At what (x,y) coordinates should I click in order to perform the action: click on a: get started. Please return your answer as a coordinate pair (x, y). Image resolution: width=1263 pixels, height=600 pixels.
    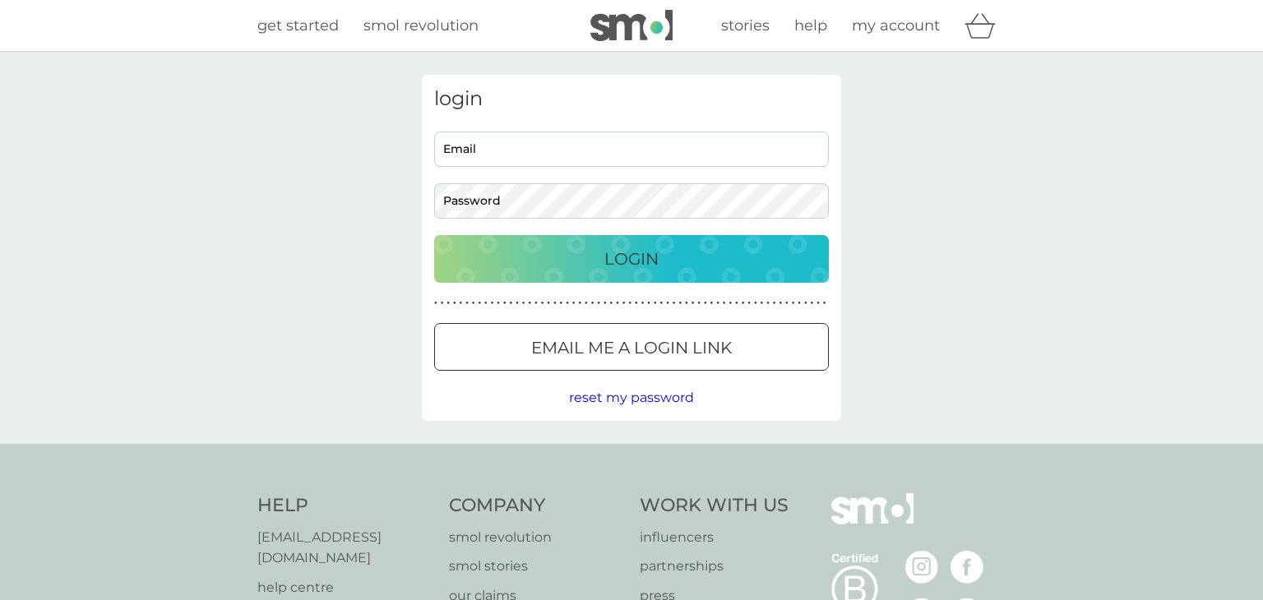
    Looking at the image, I should click on (298, 25).